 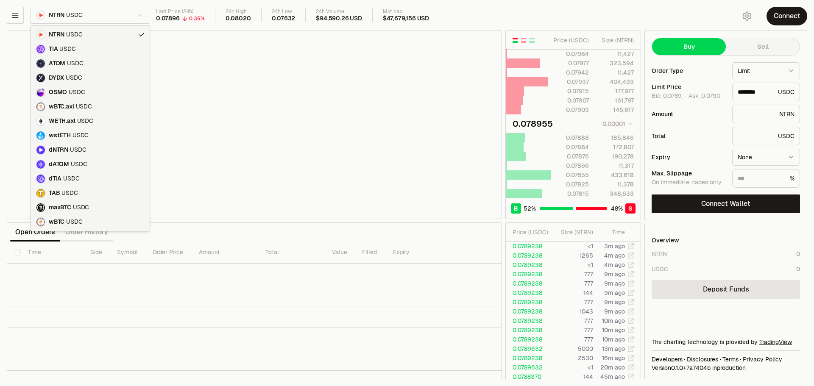 I want to click on img: TIA Logo, so click(x=41, y=49).